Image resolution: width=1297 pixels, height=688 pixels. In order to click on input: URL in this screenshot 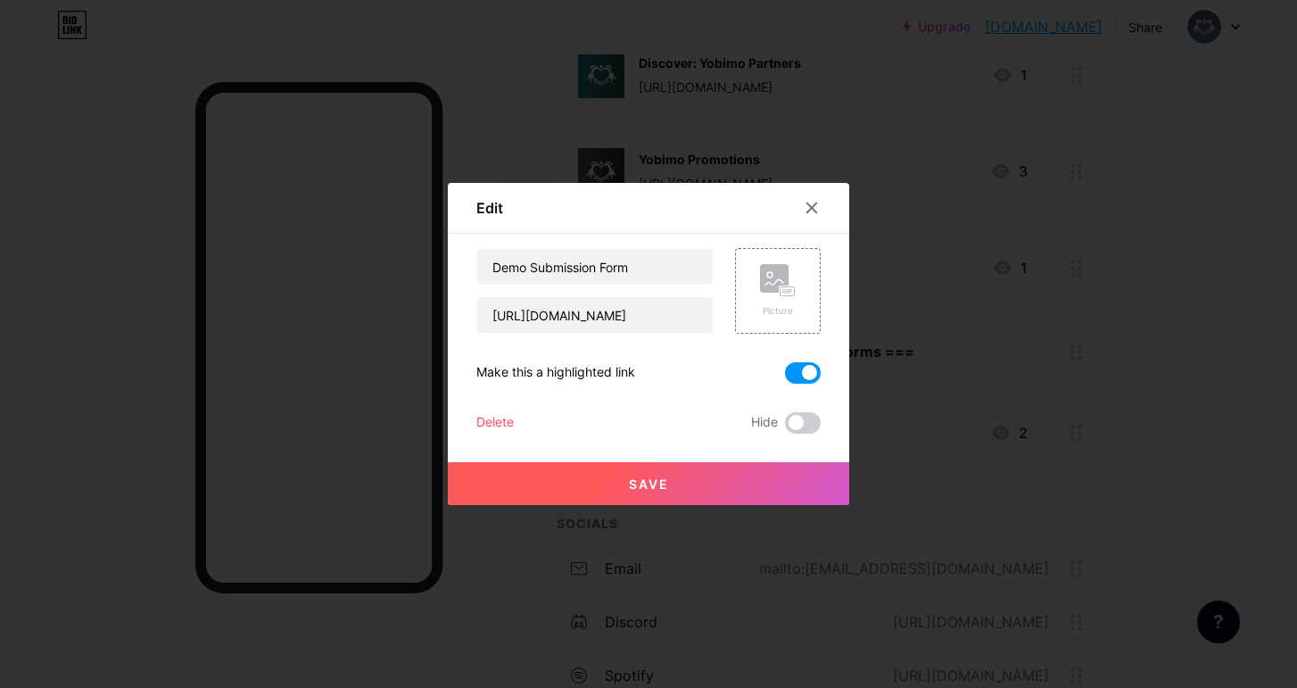, I will do `click(595, 315)`.